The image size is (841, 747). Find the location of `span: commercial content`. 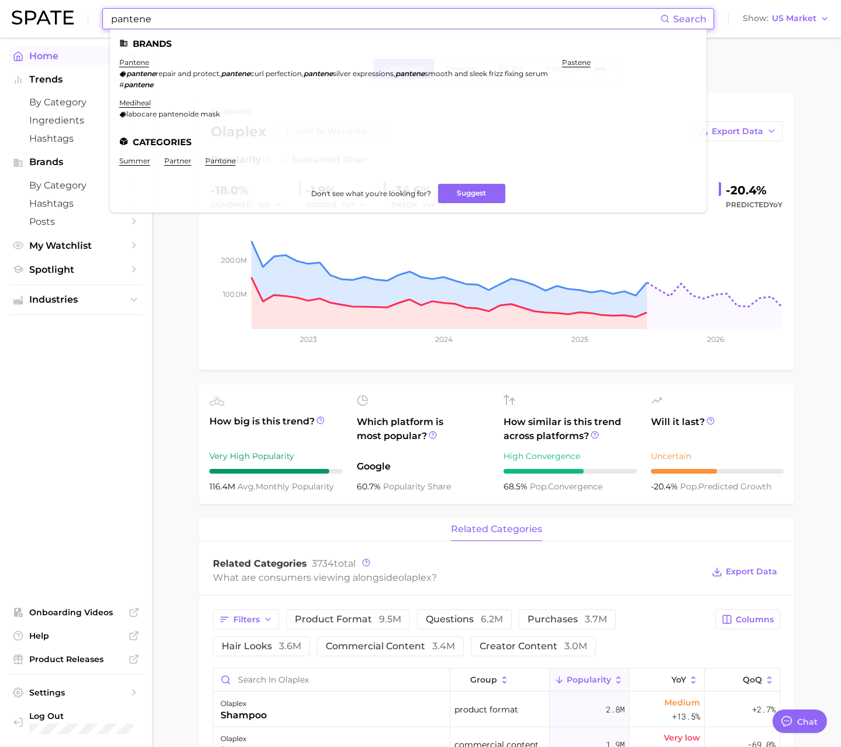

span: commercial content is located at coordinates (390, 646).